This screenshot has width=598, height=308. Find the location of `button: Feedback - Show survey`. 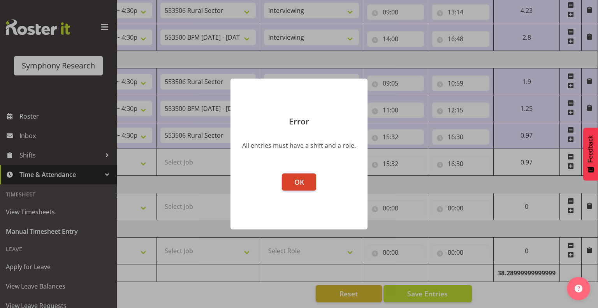

button: Feedback - Show survey is located at coordinates (591, 154).